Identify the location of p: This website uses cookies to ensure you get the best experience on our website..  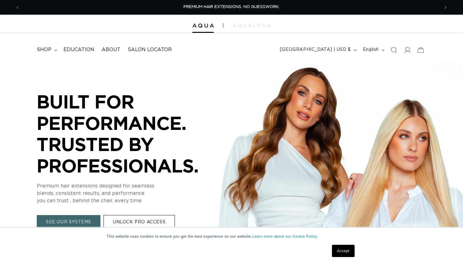
(232, 237).